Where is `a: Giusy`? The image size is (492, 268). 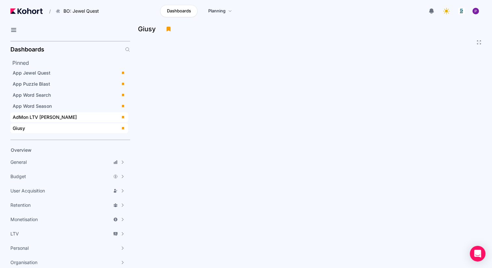
a: Giusy is located at coordinates (69, 128).